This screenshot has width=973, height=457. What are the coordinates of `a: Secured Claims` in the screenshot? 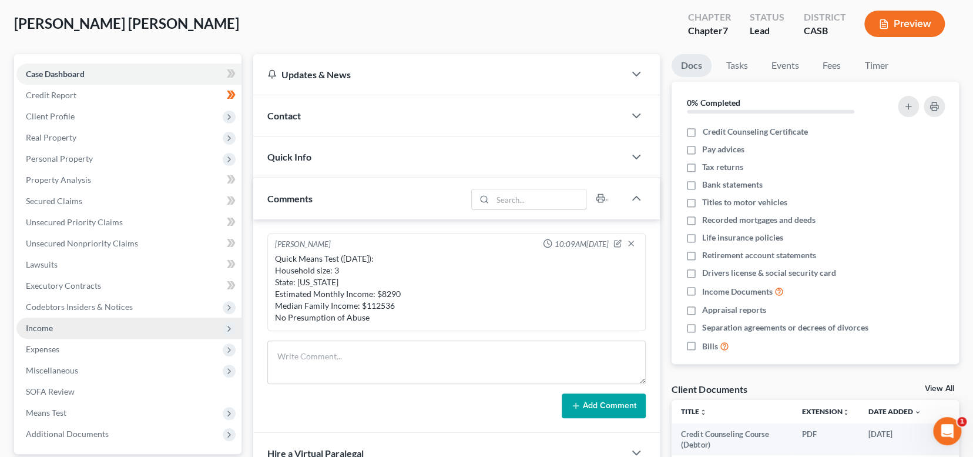 It's located at (129, 201).